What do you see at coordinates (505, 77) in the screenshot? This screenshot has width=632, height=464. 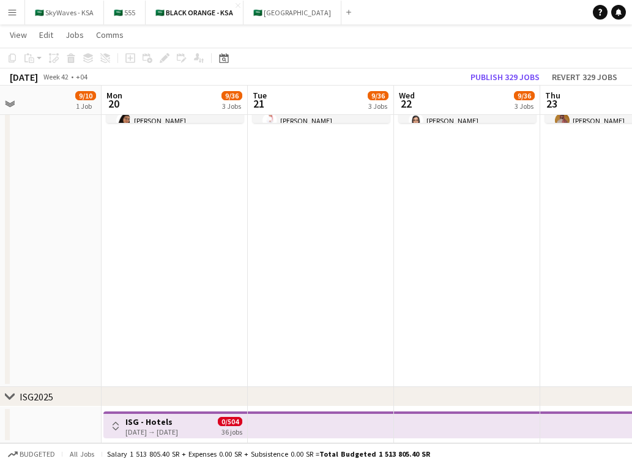 I see `button: Publish 329 jobs` at bounding box center [505, 77].